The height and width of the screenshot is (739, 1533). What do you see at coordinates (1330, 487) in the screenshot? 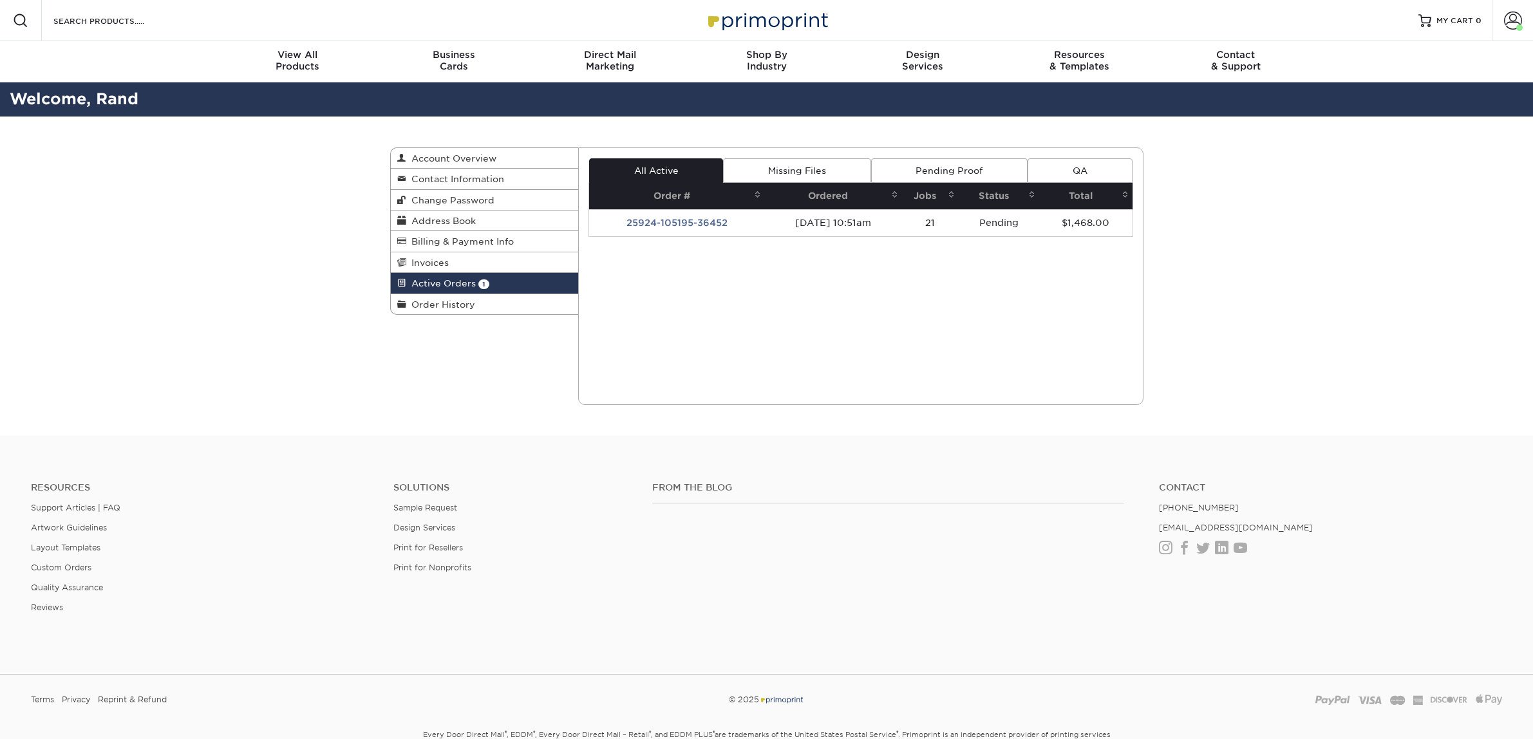
I see `h4: Contact` at bounding box center [1330, 487].